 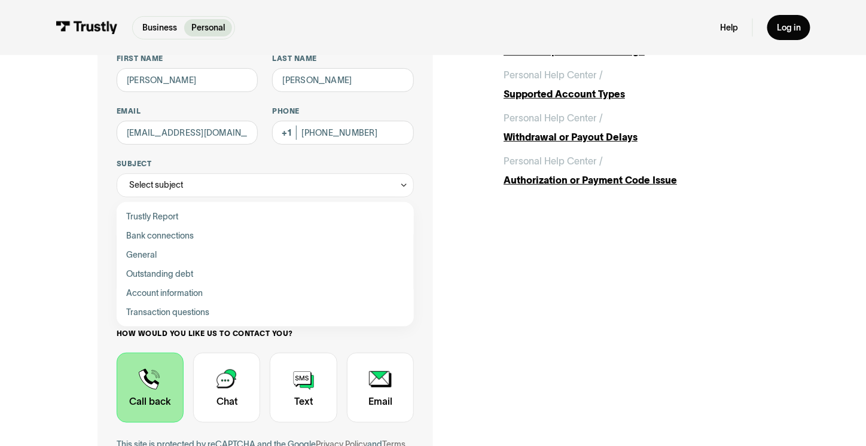 What do you see at coordinates (343, 80) in the screenshot?
I see `input: Howard` at bounding box center [343, 80].